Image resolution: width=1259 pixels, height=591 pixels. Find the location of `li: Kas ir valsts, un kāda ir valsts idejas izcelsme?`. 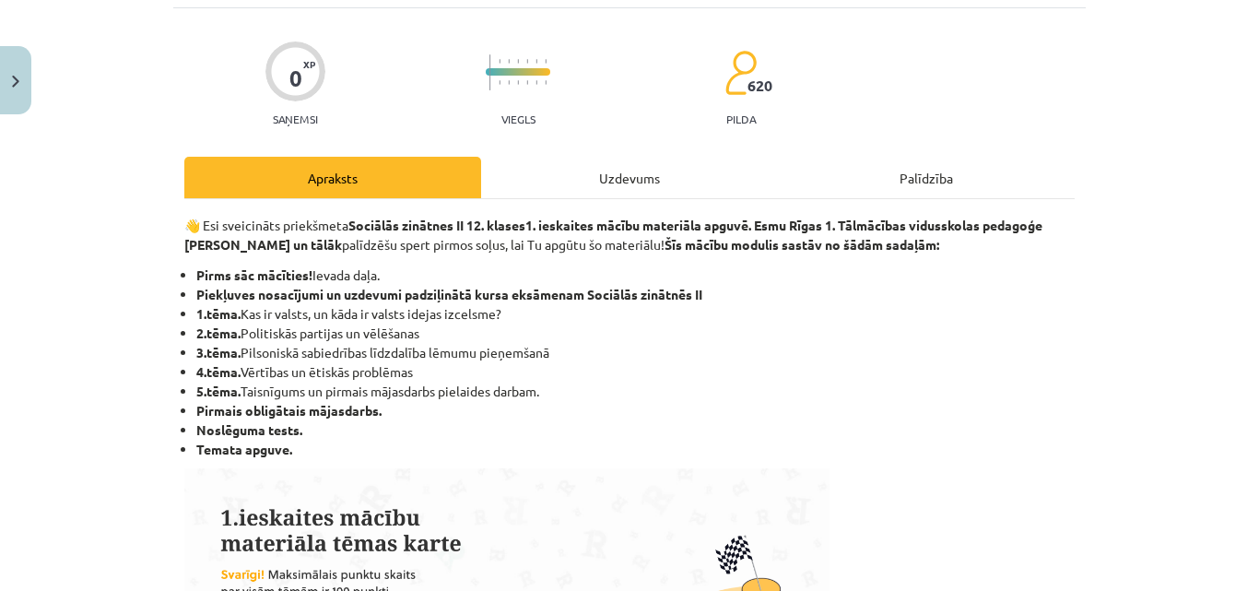

li: Kas ir valsts, un kāda ir valsts idejas izcelsme? is located at coordinates (635, 313).